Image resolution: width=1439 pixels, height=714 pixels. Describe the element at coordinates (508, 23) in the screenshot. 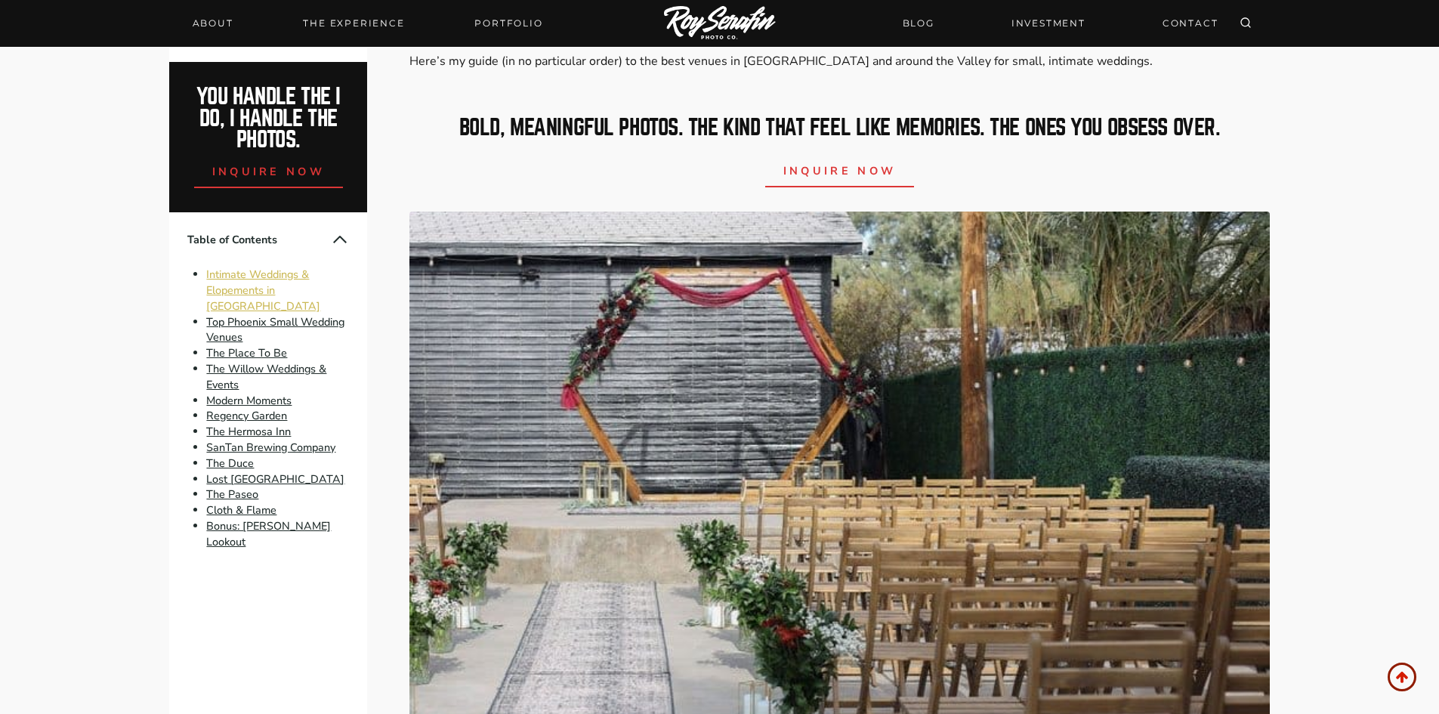

I see `a: Portfolio` at that location.